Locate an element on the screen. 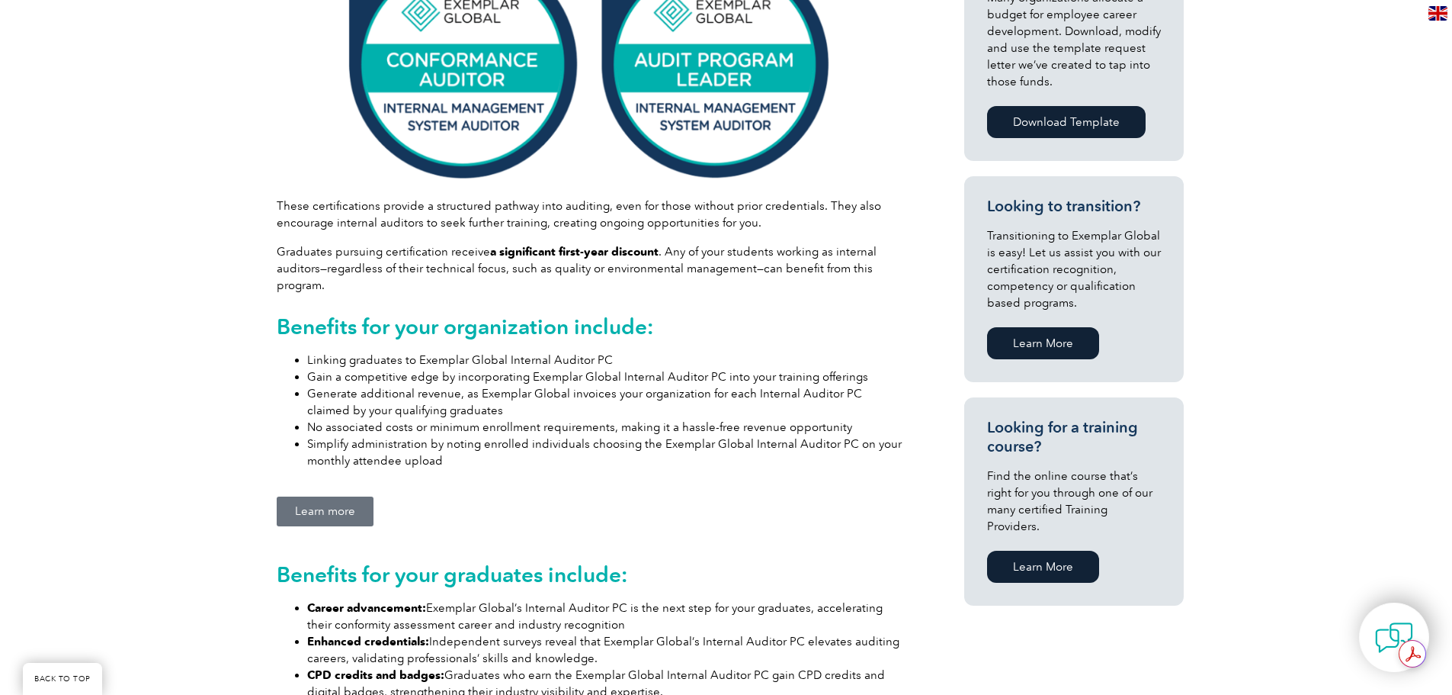 The height and width of the screenshot is (695, 1452). span: Learn more is located at coordinates (325, 511).